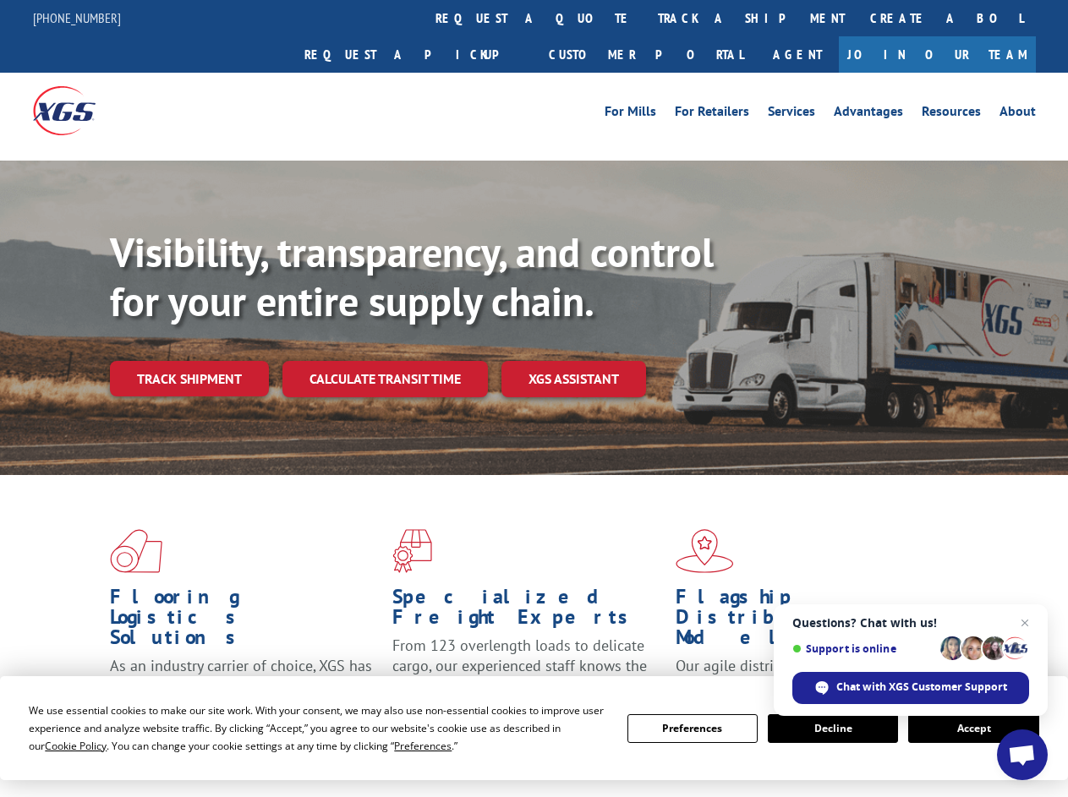 This screenshot has width=1068, height=797. Describe the element at coordinates (630, 114) in the screenshot. I see `a: For Mills` at that location.